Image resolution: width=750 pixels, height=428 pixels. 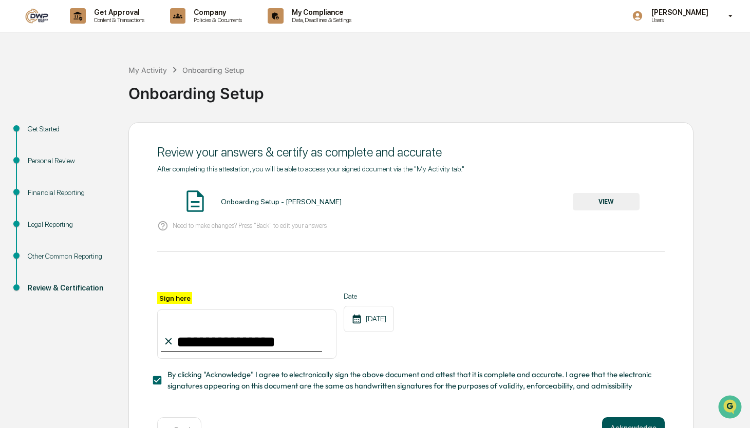 I want to click on p: How can we help?, so click(x=99, y=30).